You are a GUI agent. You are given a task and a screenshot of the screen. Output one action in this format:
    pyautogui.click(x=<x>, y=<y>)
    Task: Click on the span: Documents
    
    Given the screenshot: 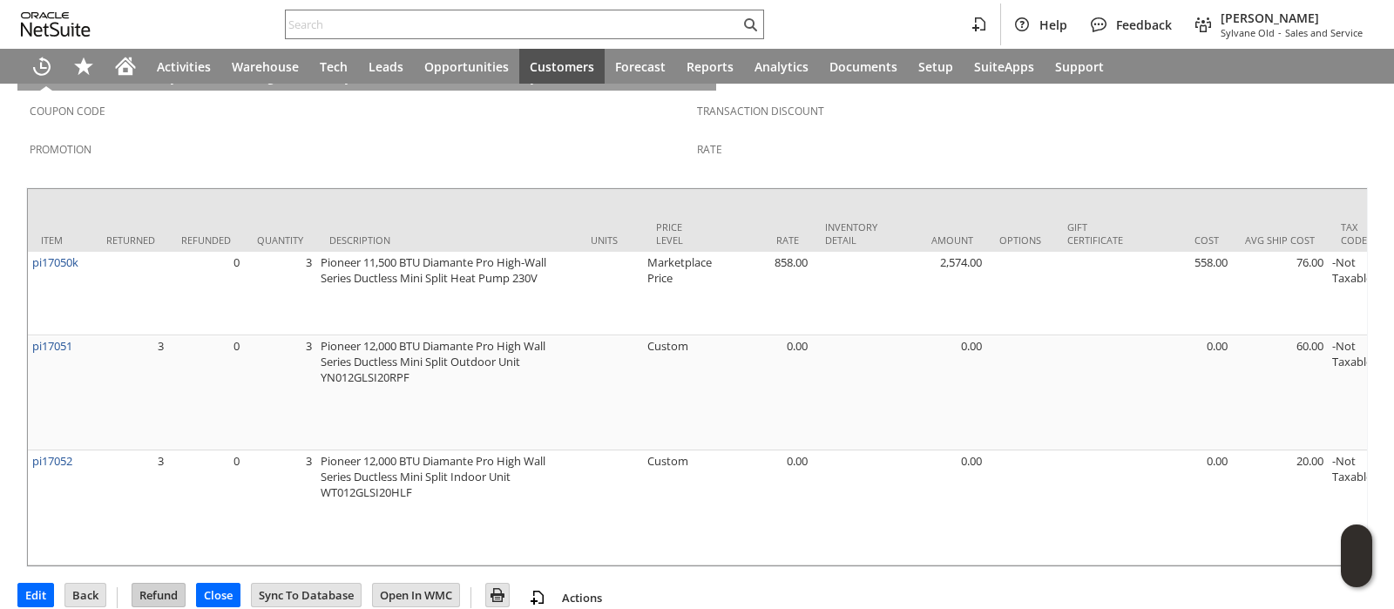 What is the action you would take?
    pyautogui.click(x=864, y=66)
    